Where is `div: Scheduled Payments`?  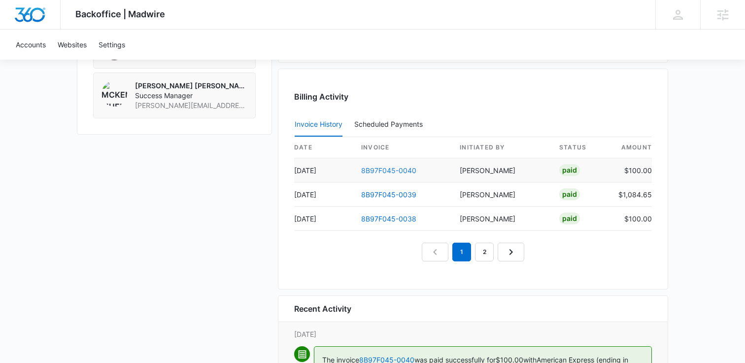 div: Scheduled Payments is located at coordinates (390, 124).